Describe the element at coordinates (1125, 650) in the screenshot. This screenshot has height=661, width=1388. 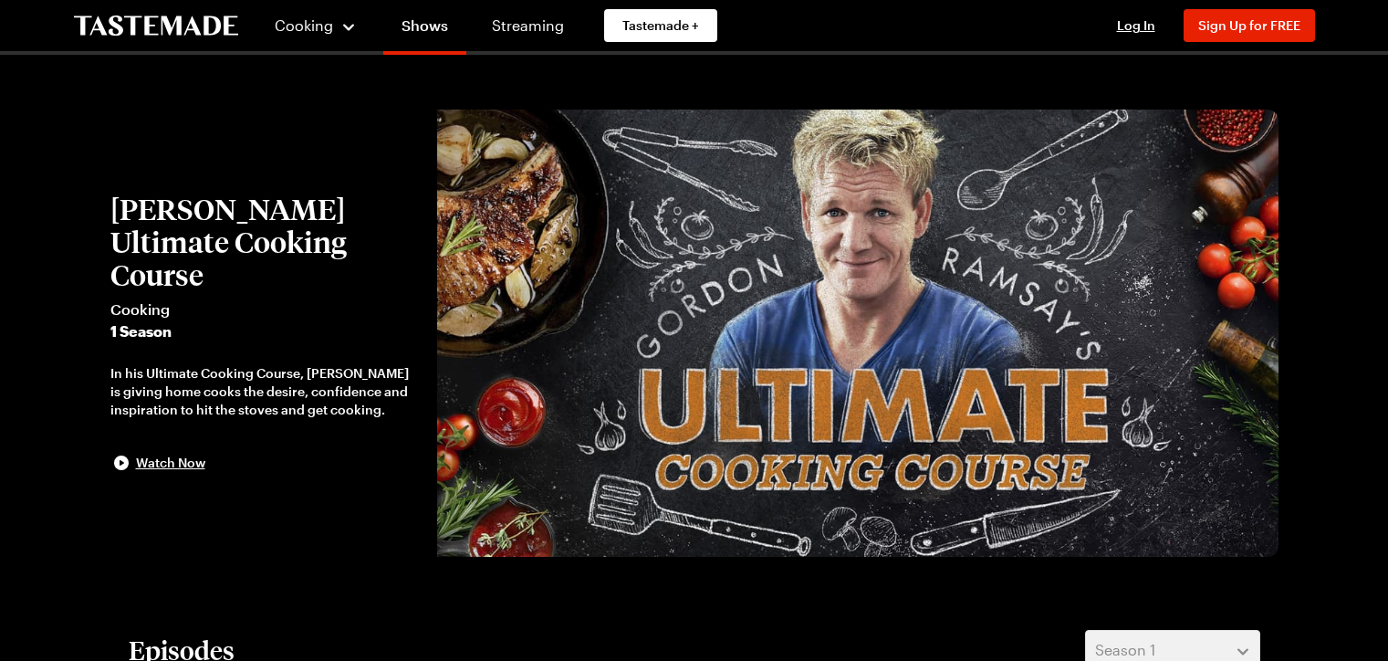
I see `span: Season 1` at that location.